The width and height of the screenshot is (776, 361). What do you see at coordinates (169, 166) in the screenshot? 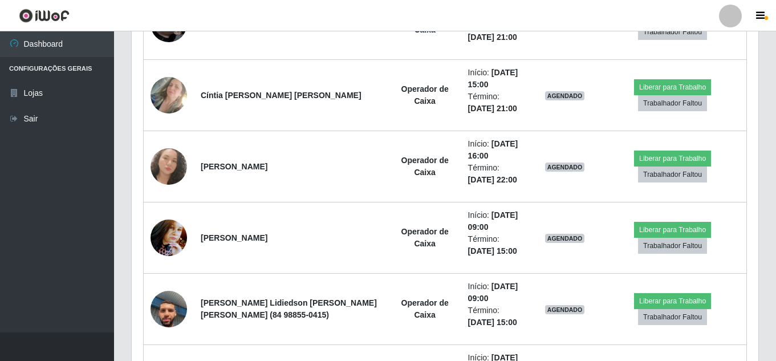
I see `img: 1754776232793.jpeg` at bounding box center [169, 166].